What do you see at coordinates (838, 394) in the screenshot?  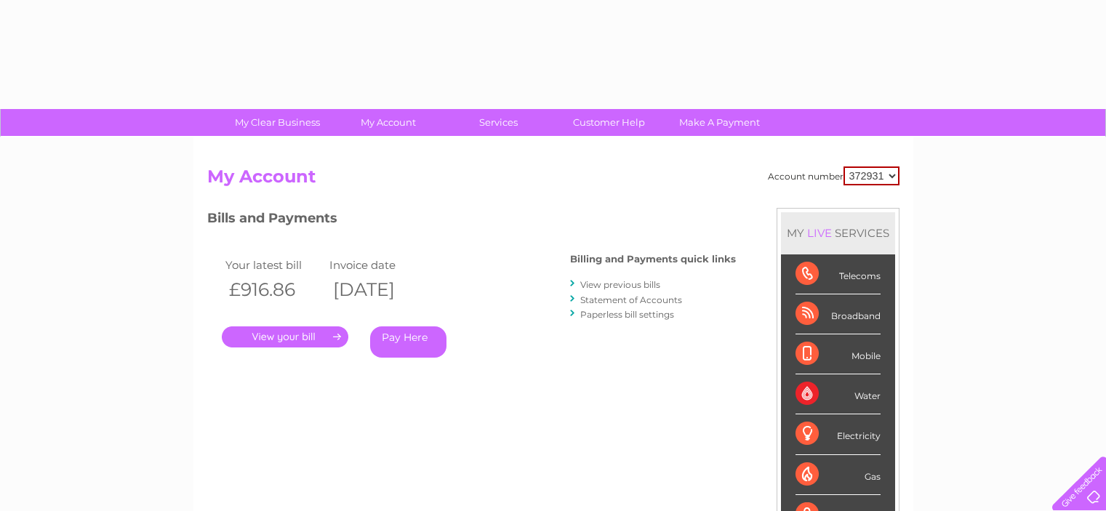 I see `div: Water` at bounding box center [838, 394].